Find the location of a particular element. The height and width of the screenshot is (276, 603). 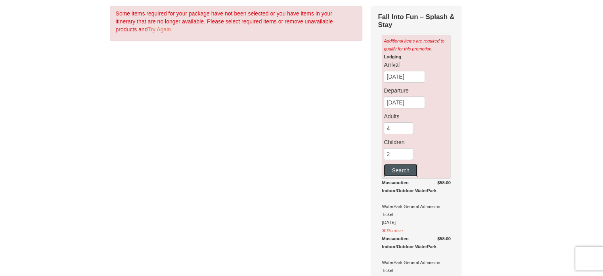

strong: Lodging is located at coordinates (392, 57).